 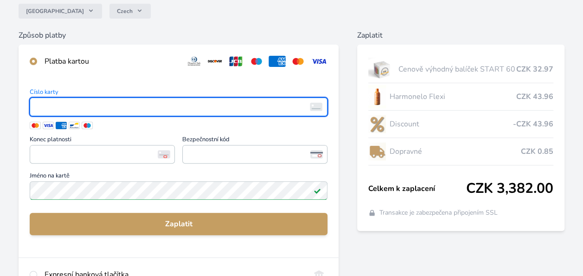 I want to click on img: jcb.svg, so click(x=236, y=61).